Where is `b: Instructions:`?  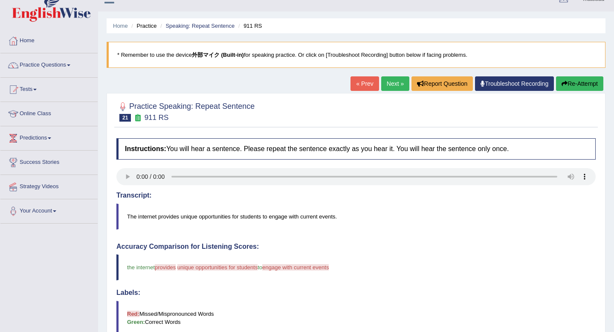
b: Instructions: is located at coordinates (145, 148).